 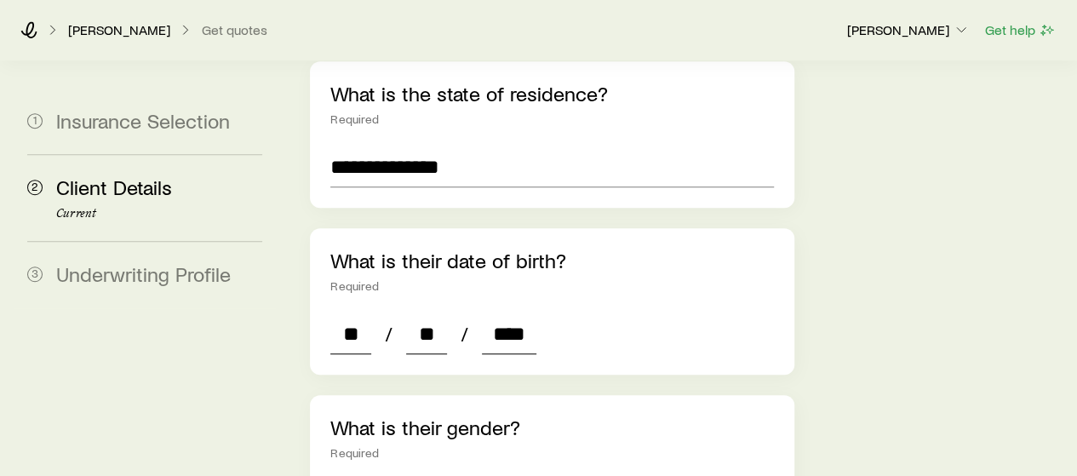 What do you see at coordinates (551, 427) in the screenshot?
I see `p: What is their gender?` at bounding box center [551, 427].